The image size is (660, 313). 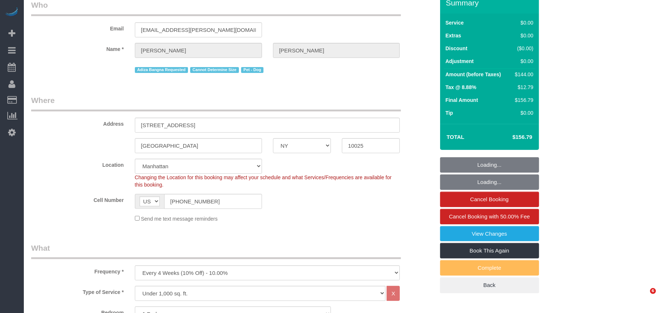 What do you see at coordinates (455, 137) in the screenshot?
I see `strong: Total` at bounding box center [455, 137].